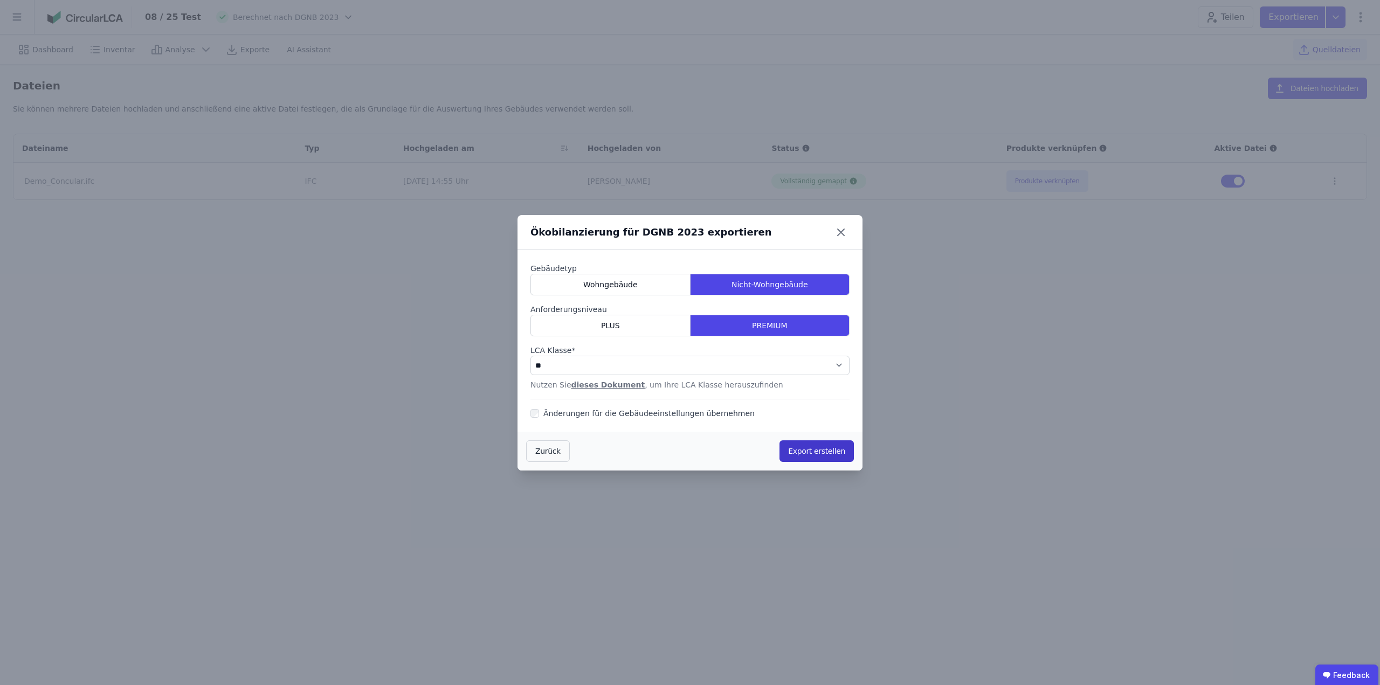 Image resolution: width=1380 pixels, height=685 pixels. What do you see at coordinates (817, 451) in the screenshot?
I see `button: Export erstellen` at bounding box center [817, 451].